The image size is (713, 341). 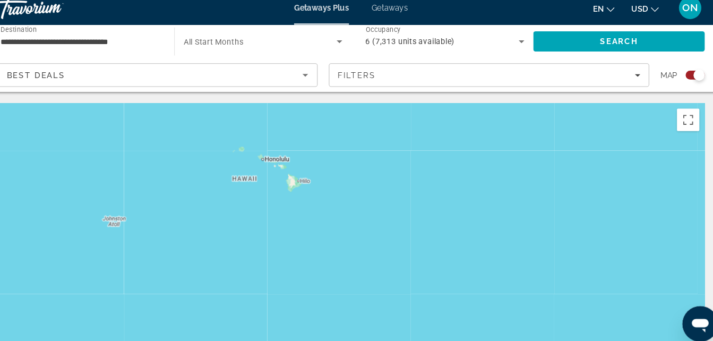 What do you see at coordinates (362, 80) in the screenshot?
I see `span: Filters` at bounding box center [362, 80].